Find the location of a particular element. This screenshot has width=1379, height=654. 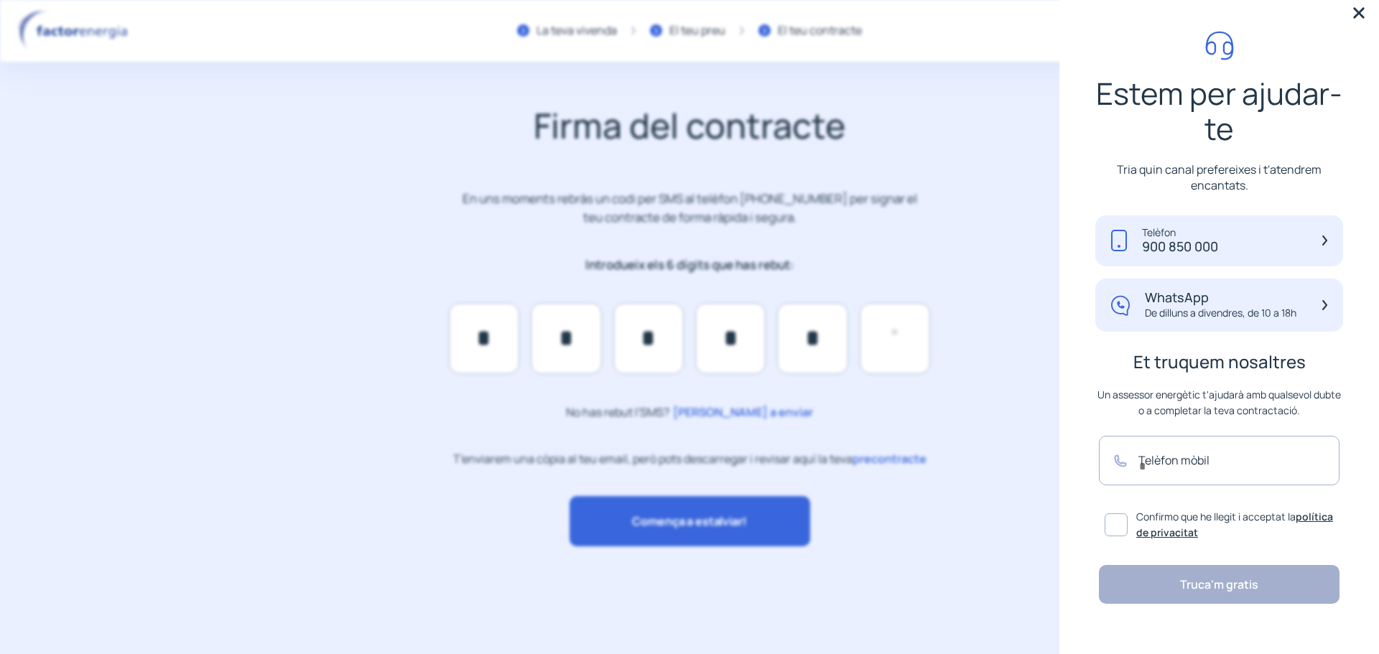

p: Estem per ajudar-te is located at coordinates (1219, 111).